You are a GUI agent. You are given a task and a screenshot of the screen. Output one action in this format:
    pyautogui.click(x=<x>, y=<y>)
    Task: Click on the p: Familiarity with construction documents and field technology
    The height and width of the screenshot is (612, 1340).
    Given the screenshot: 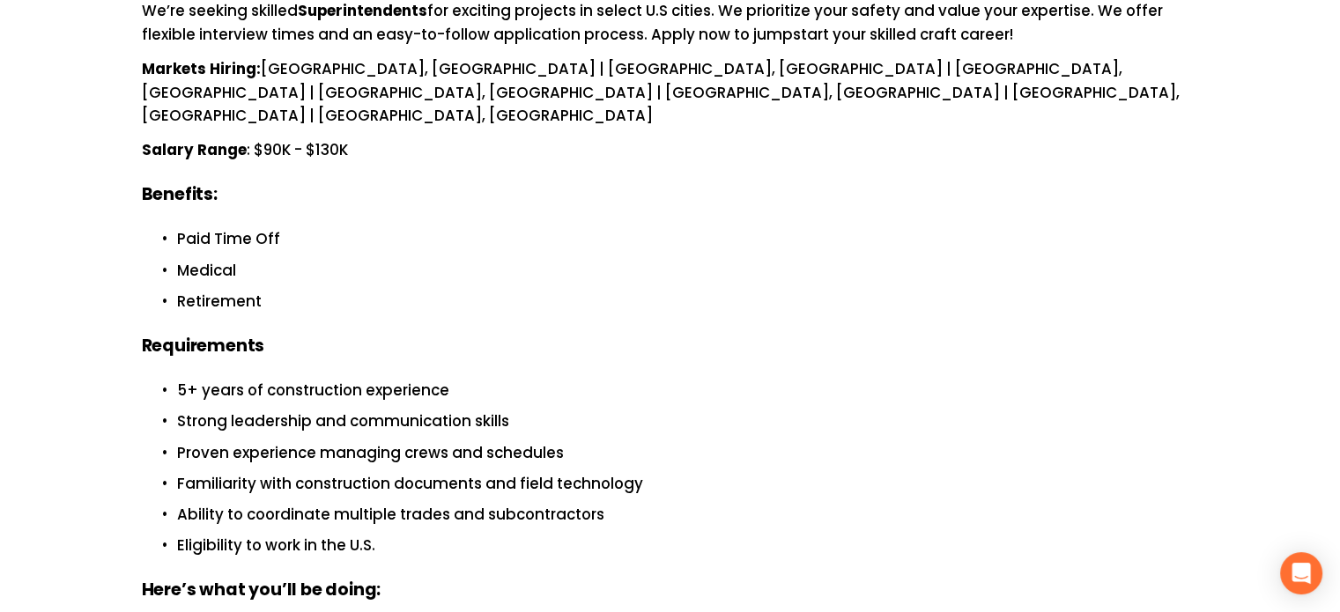 What is the action you would take?
    pyautogui.click(x=688, y=484)
    